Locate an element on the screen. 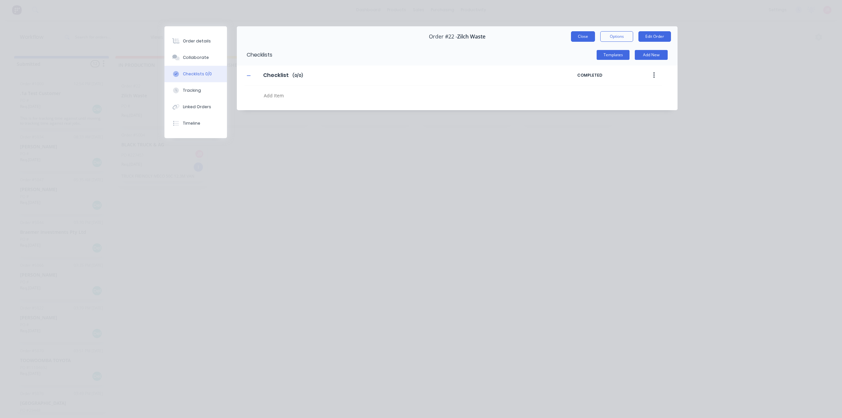 The image size is (842, 418). span: ( 0 / 0 ) is located at coordinates (298, 76).